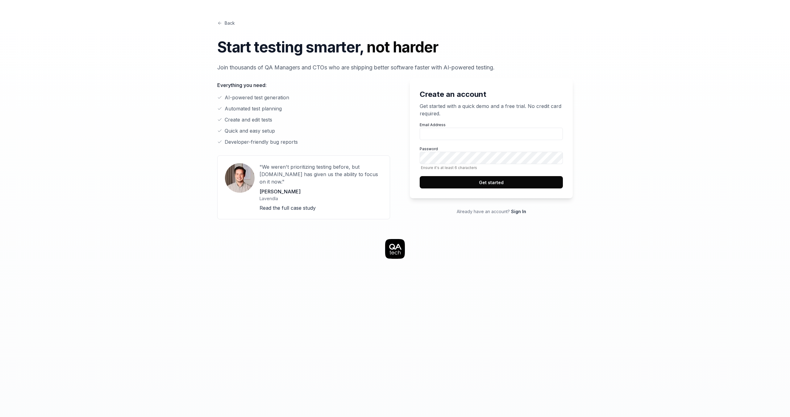 The height and width of the screenshot is (417, 790). What do you see at coordinates (240, 178) in the screenshot?
I see `img: User avatar` at bounding box center [240, 178].